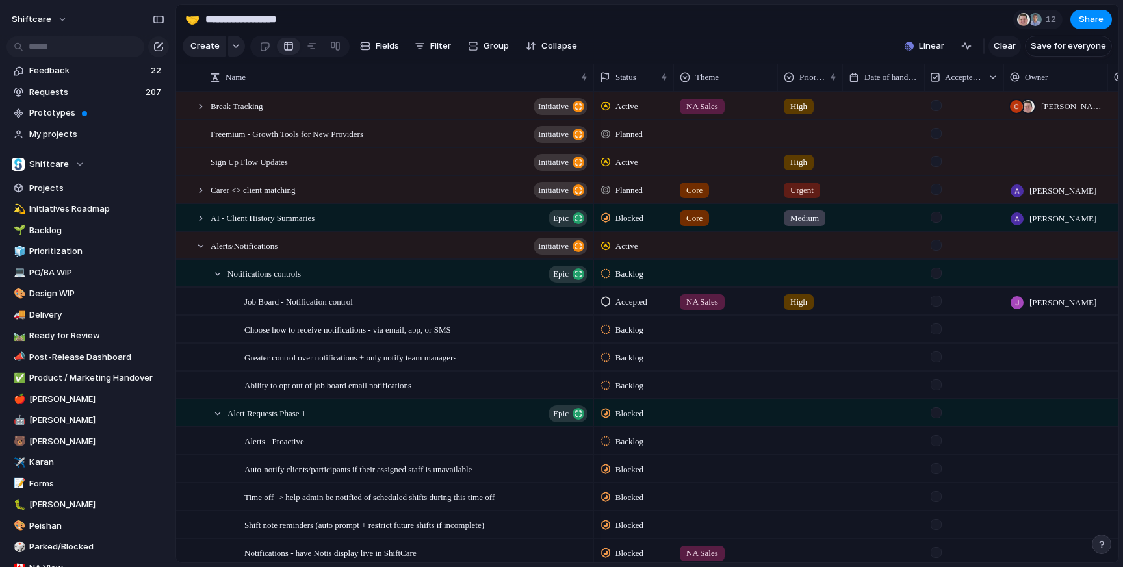  I want to click on button: Share, so click(1091, 19).